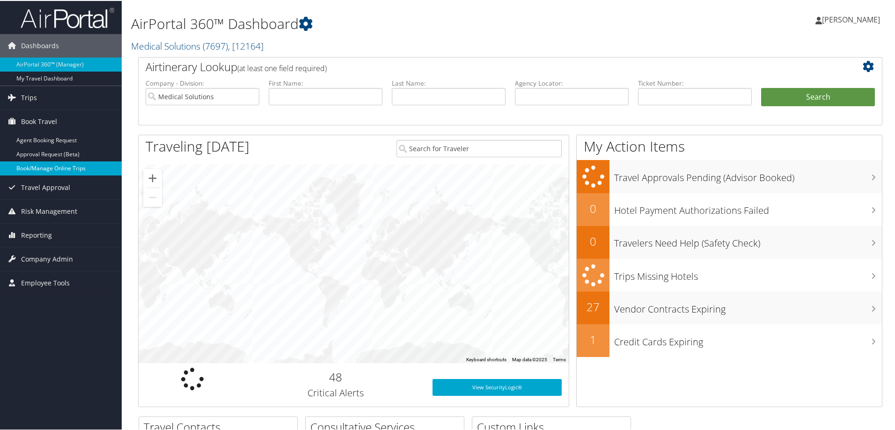 Image resolution: width=895 pixels, height=430 pixels. I want to click on a: Open this area in Google Maps (opens a new window), so click(156, 356).